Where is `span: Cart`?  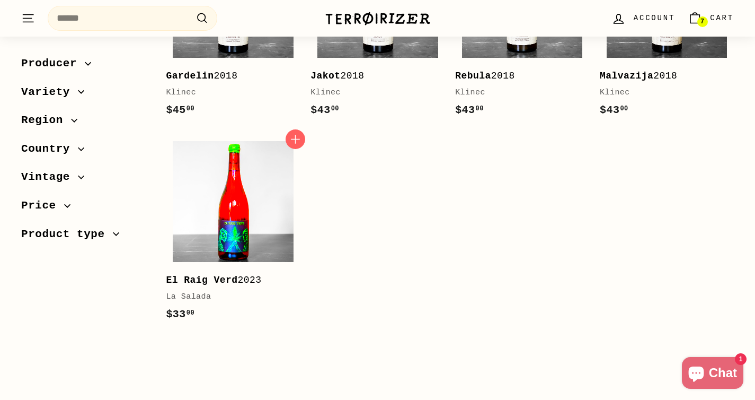 span: Cart is located at coordinates (722, 18).